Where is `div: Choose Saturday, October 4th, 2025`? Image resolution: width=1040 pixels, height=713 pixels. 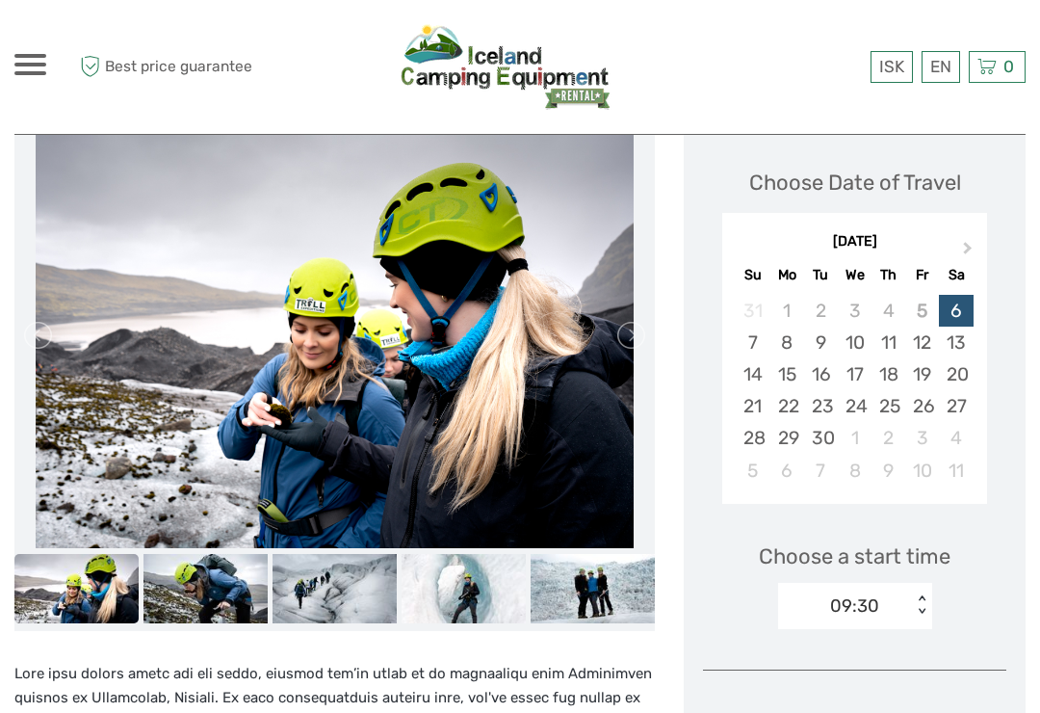 div: Choose Saturday, October 4th, 2025 is located at coordinates (955, 437).